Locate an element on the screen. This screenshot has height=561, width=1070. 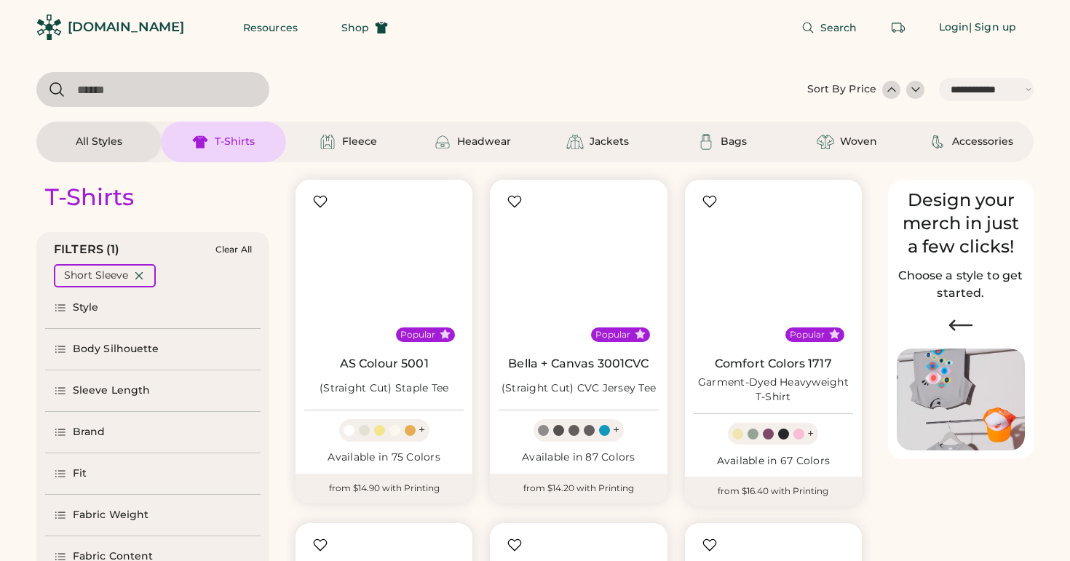
img: Jackets Icon is located at coordinates (575, 142).